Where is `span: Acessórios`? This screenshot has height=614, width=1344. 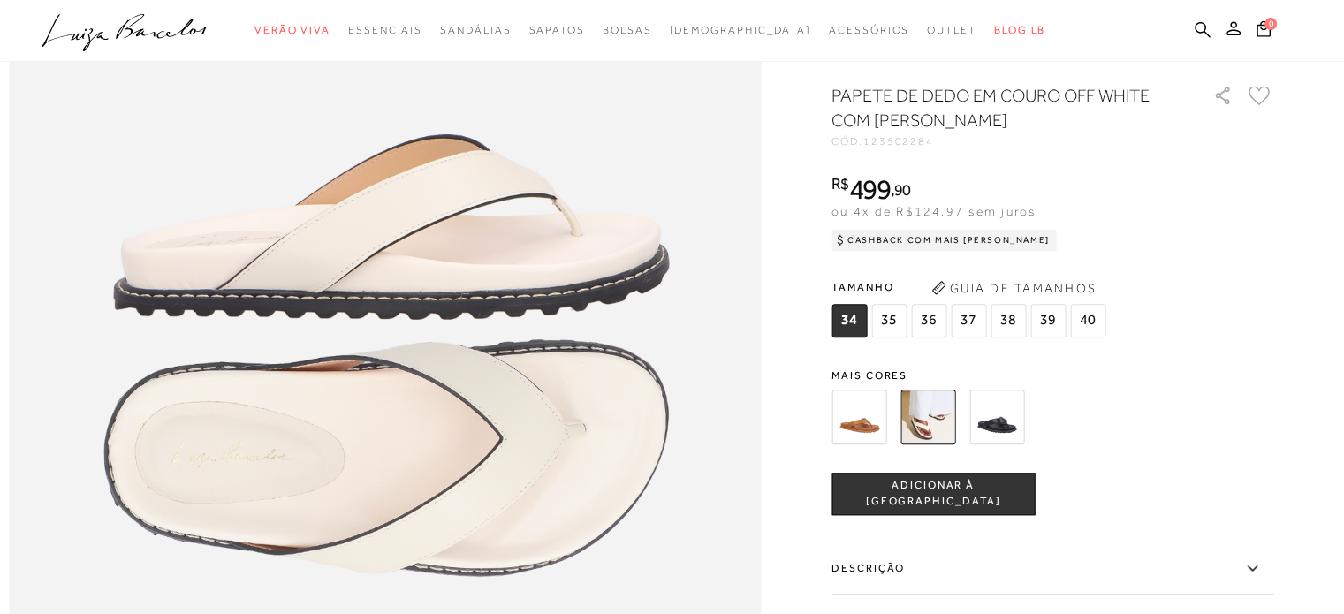
span: Acessórios is located at coordinates (869, 30).